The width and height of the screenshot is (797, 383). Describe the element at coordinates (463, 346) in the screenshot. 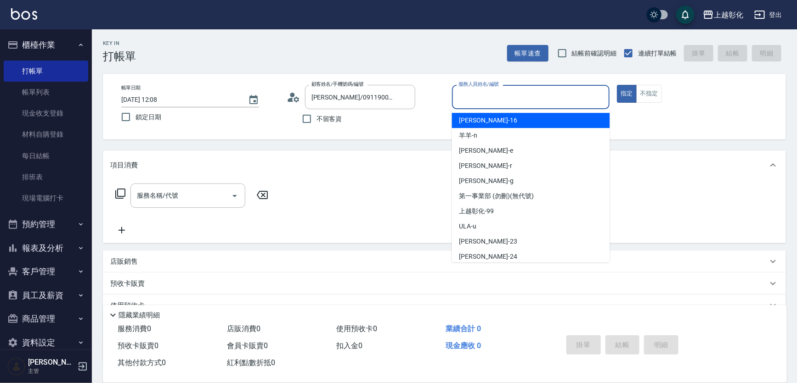

I see `span: 現金應收 0` at that location.